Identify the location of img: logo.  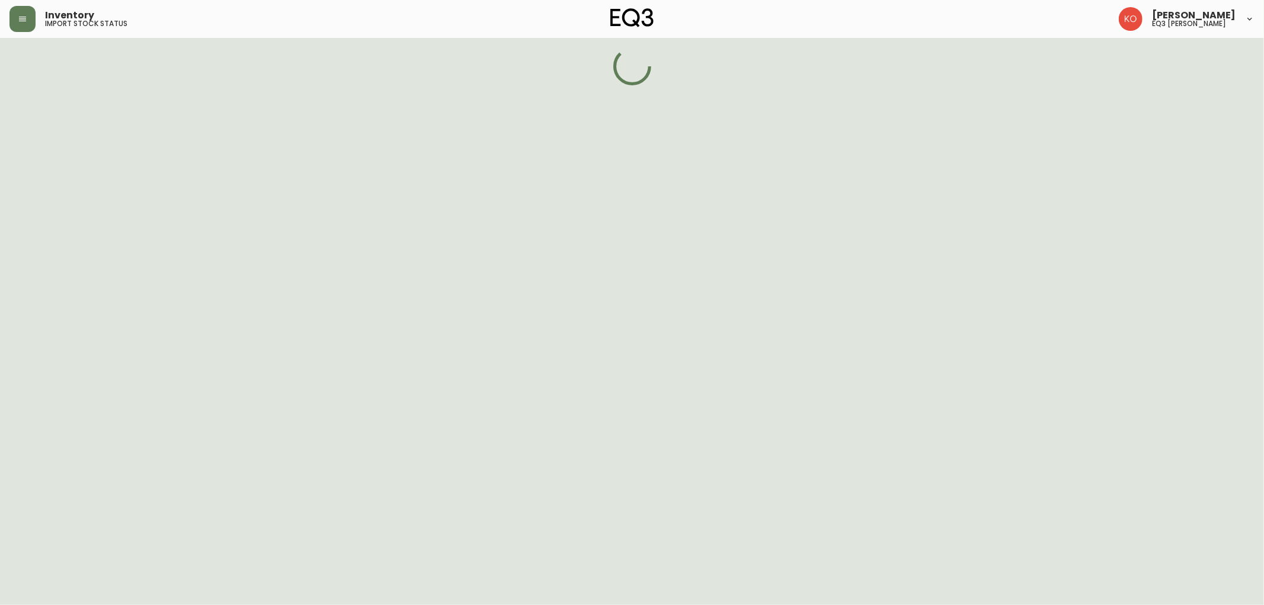
(632, 18).